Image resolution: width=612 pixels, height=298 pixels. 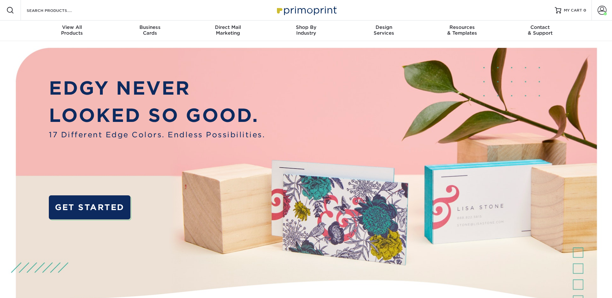 I want to click on a: Resources& Templates, so click(x=462, y=31).